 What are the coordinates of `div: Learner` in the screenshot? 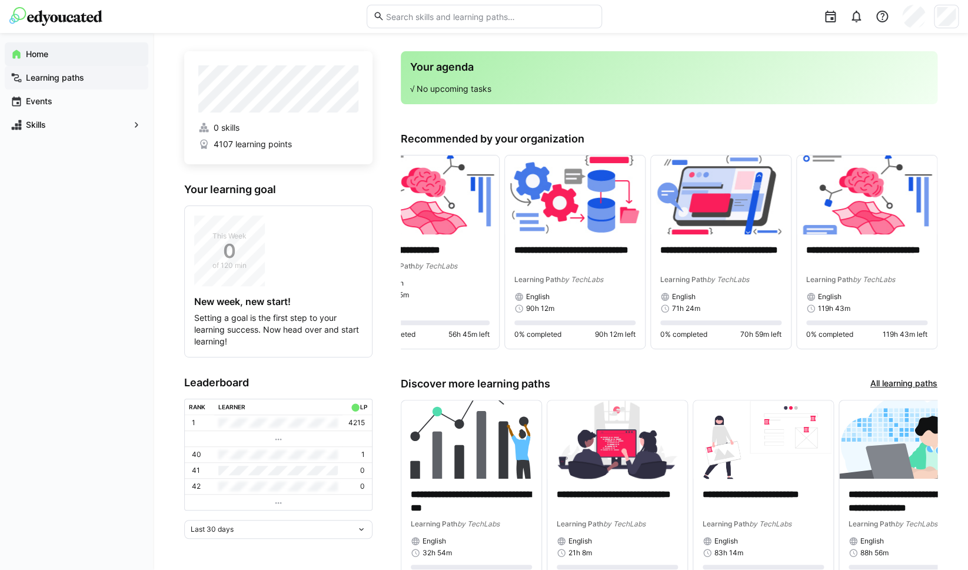 It's located at (232, 407).